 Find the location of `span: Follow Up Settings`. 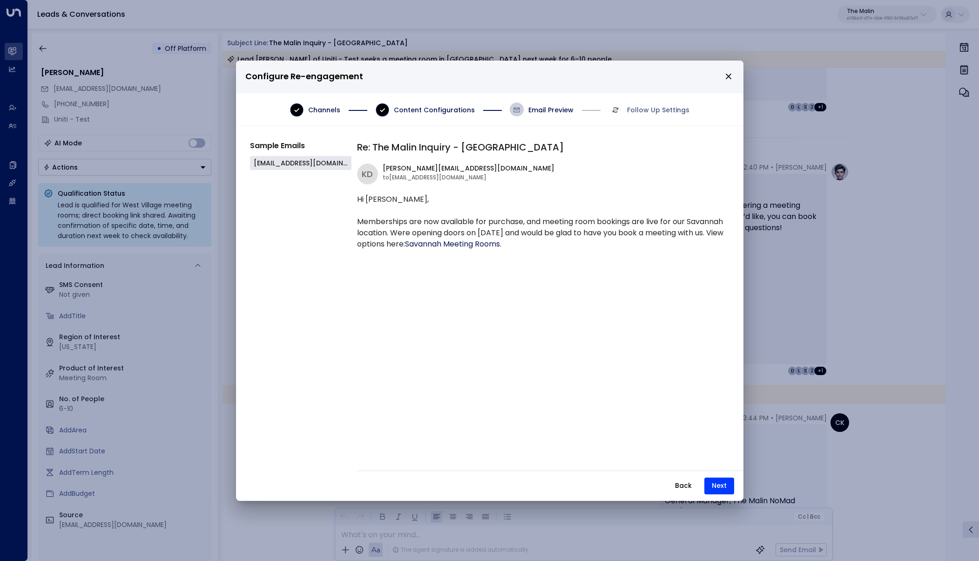

span: Follow Up Settings is located at coordinates (658, 110).